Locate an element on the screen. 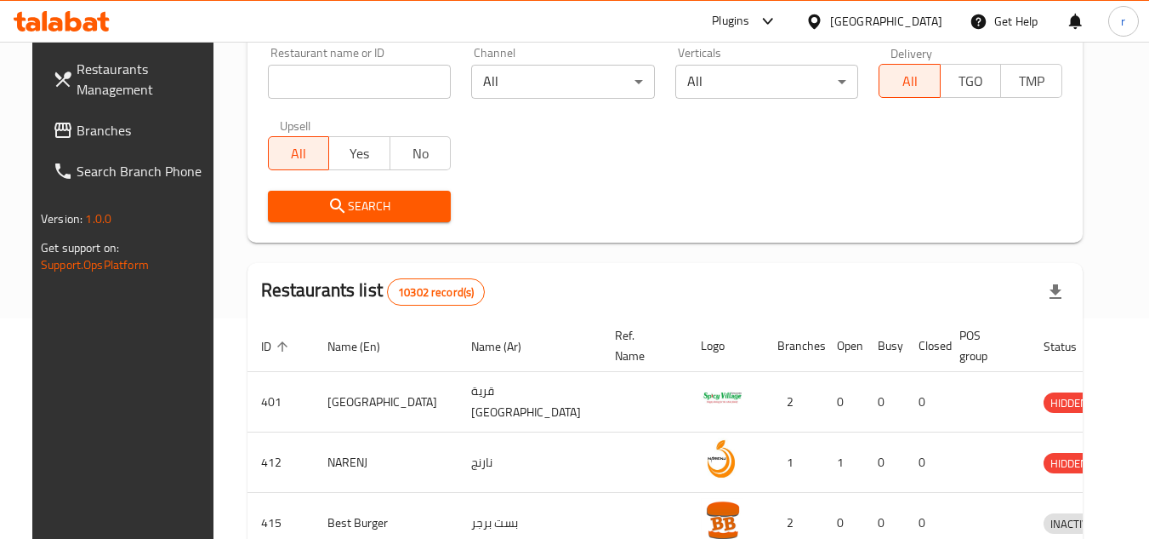  span: Name (Ar) is located at coordinates (507, 346).